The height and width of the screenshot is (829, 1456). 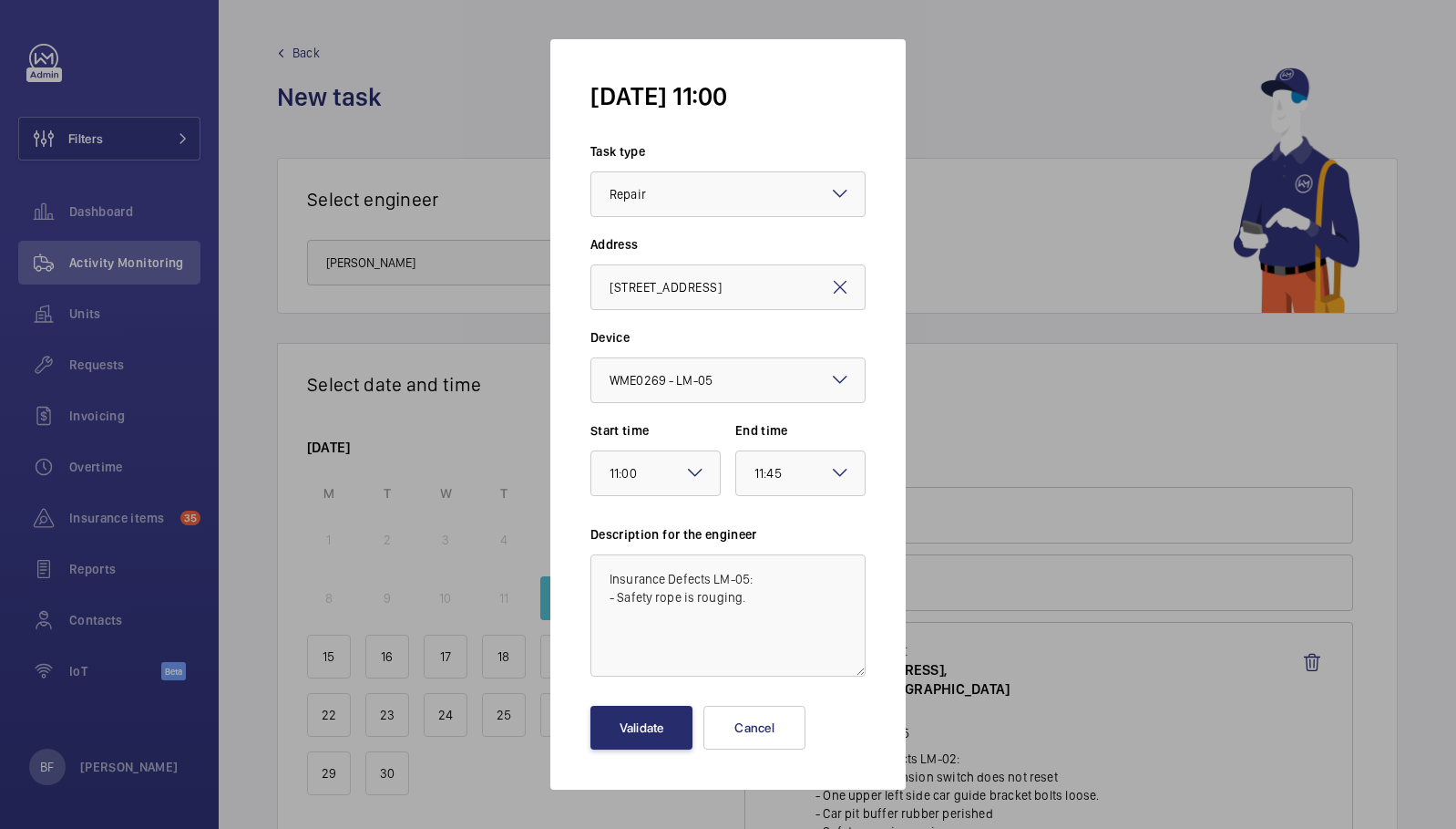 I want to click on input: Enter the task address, so click(x=728, y=288).